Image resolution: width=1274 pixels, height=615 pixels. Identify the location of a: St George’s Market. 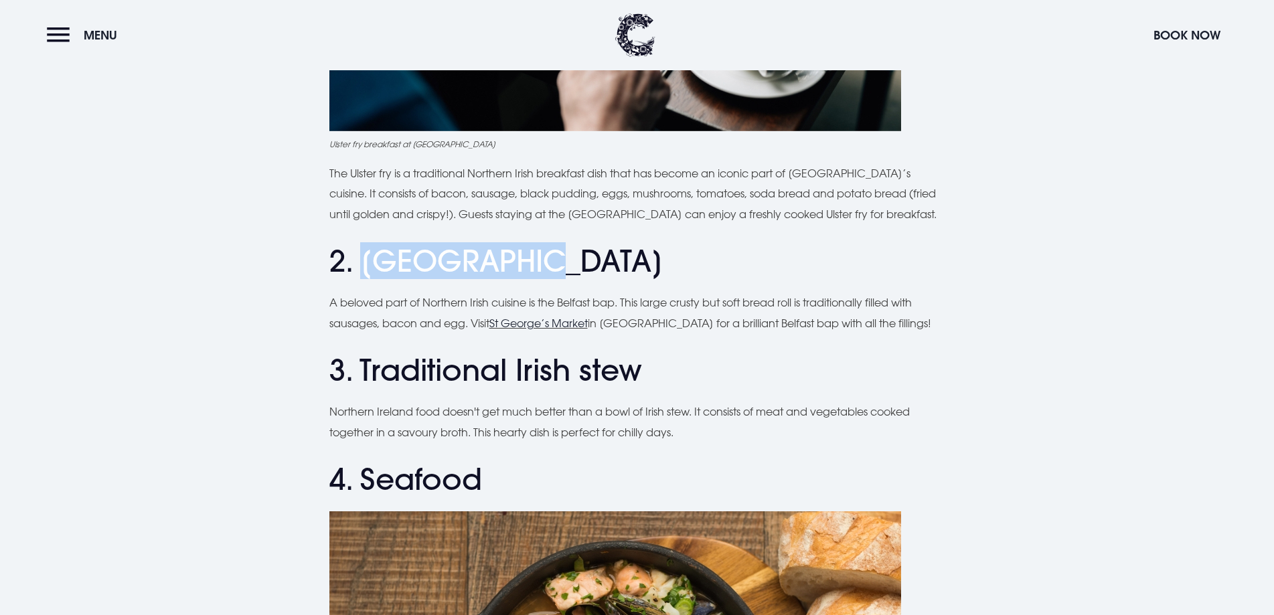
(538, 323).